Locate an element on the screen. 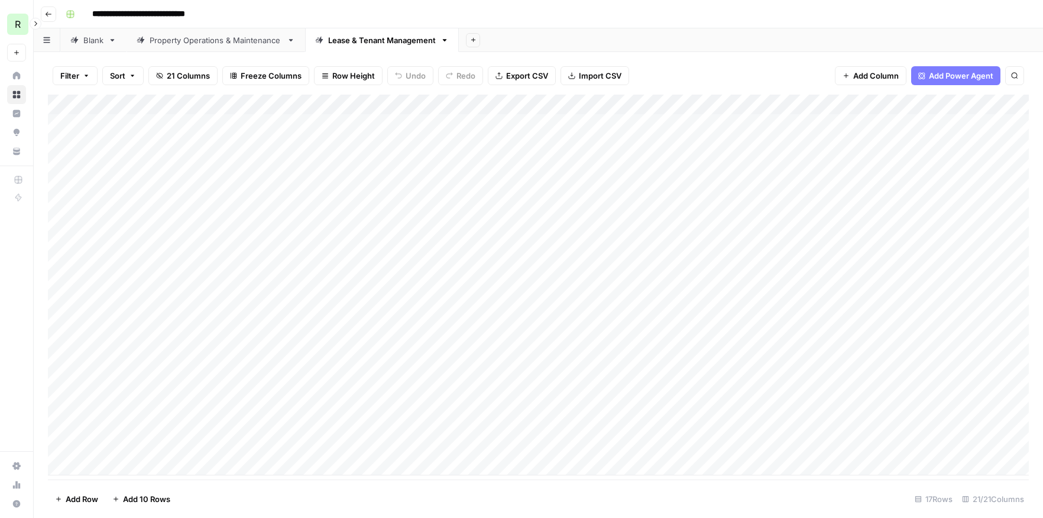 This screenshot has width=1043, height=518. div: Lease & Tenant Management is located at coordinates (382, 40).